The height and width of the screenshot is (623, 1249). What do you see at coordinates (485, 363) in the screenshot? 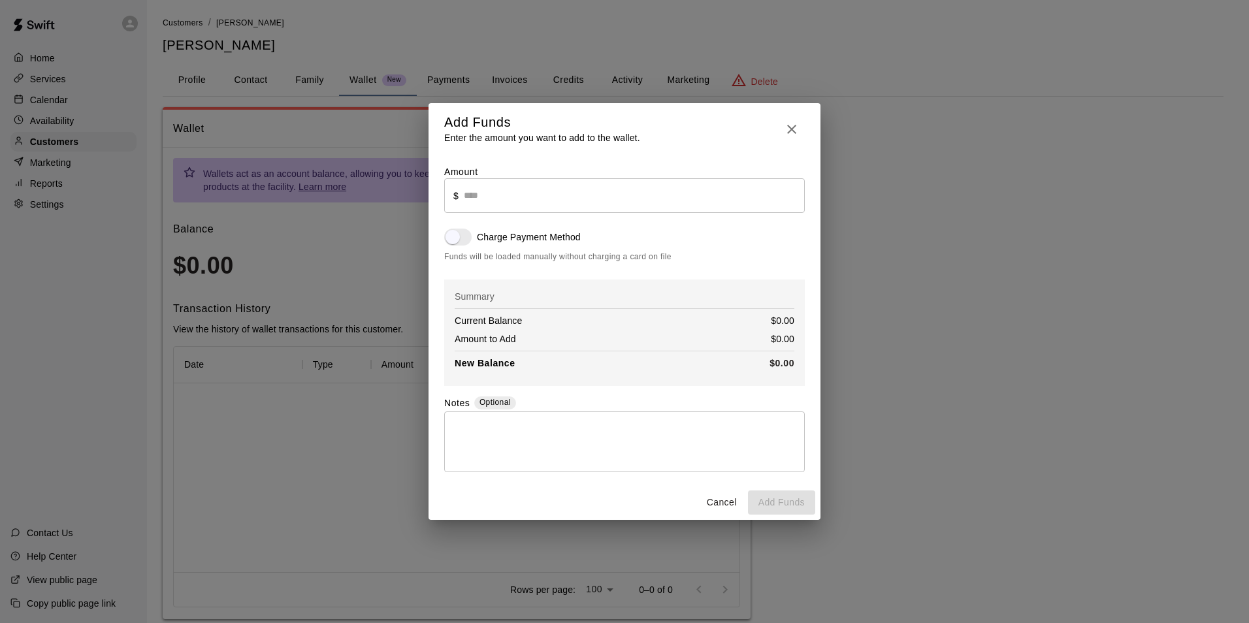
I see `p: New Balance` at bounding box center [485, 363].